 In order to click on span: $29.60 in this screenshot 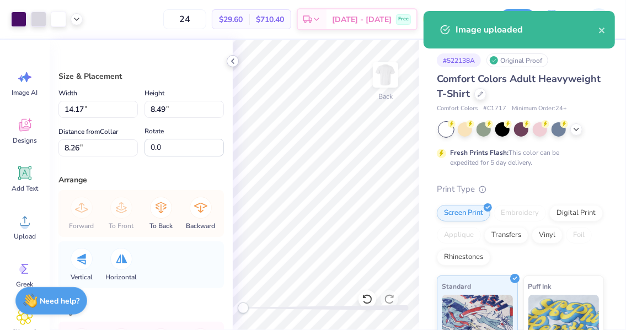, I will do `click(230, 19)`.